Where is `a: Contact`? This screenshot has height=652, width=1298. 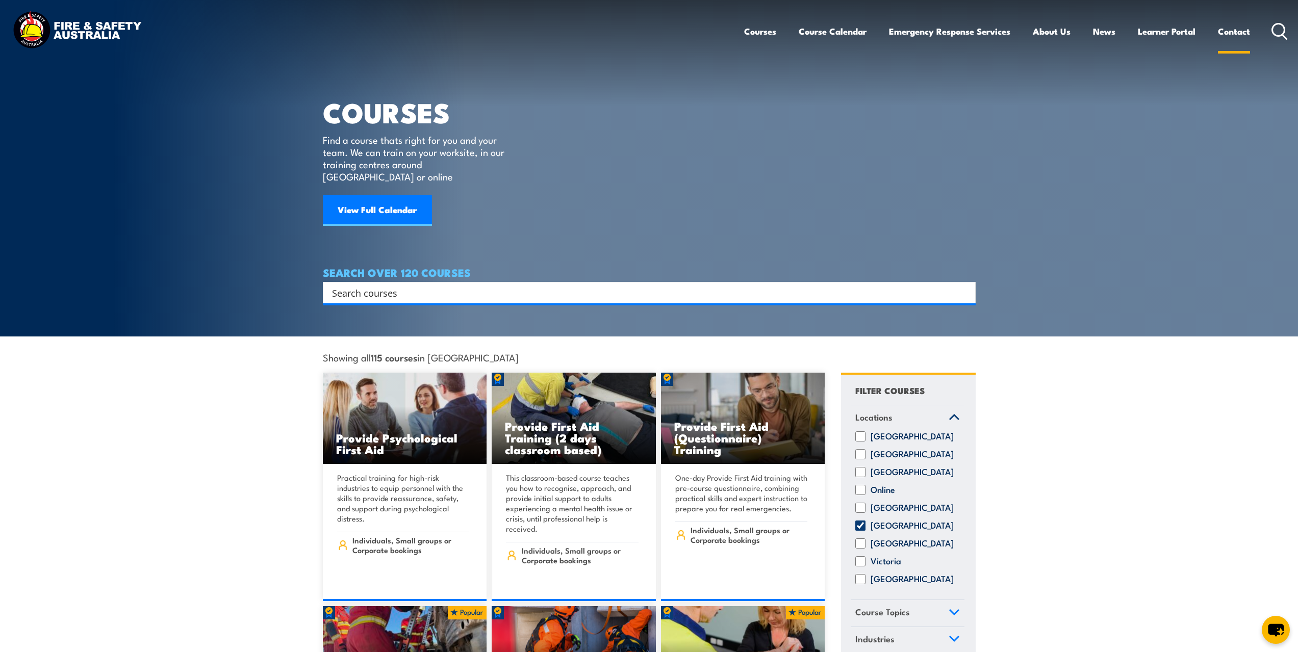 a: Contact is located at coordinates (1233, 31).